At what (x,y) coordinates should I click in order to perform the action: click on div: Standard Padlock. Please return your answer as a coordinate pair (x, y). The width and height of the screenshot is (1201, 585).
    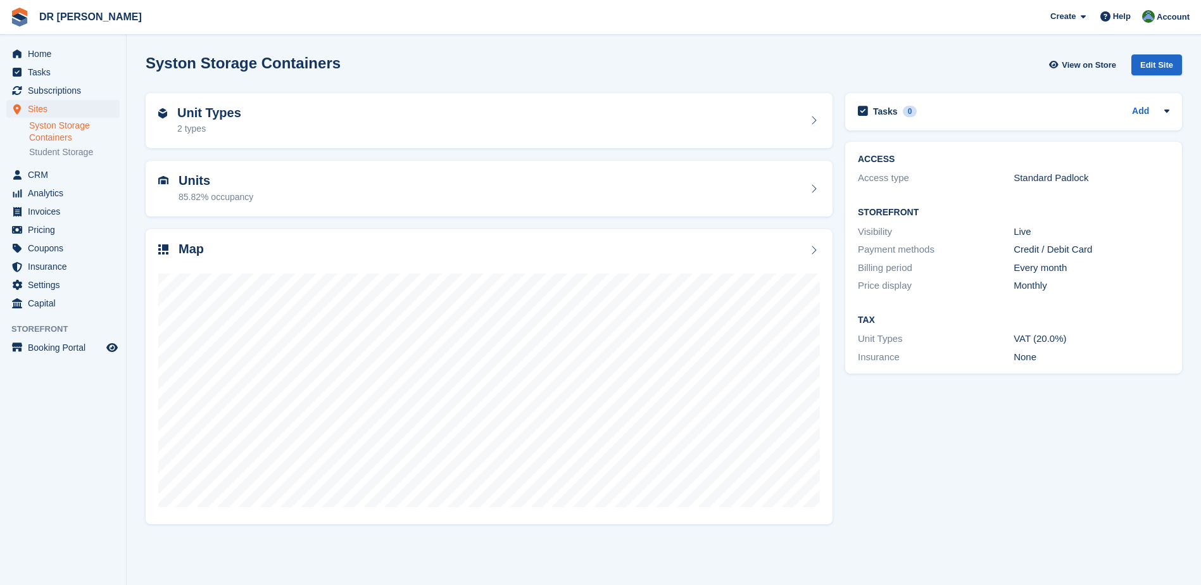
    Looking at the image, I should click on (1092, 178).